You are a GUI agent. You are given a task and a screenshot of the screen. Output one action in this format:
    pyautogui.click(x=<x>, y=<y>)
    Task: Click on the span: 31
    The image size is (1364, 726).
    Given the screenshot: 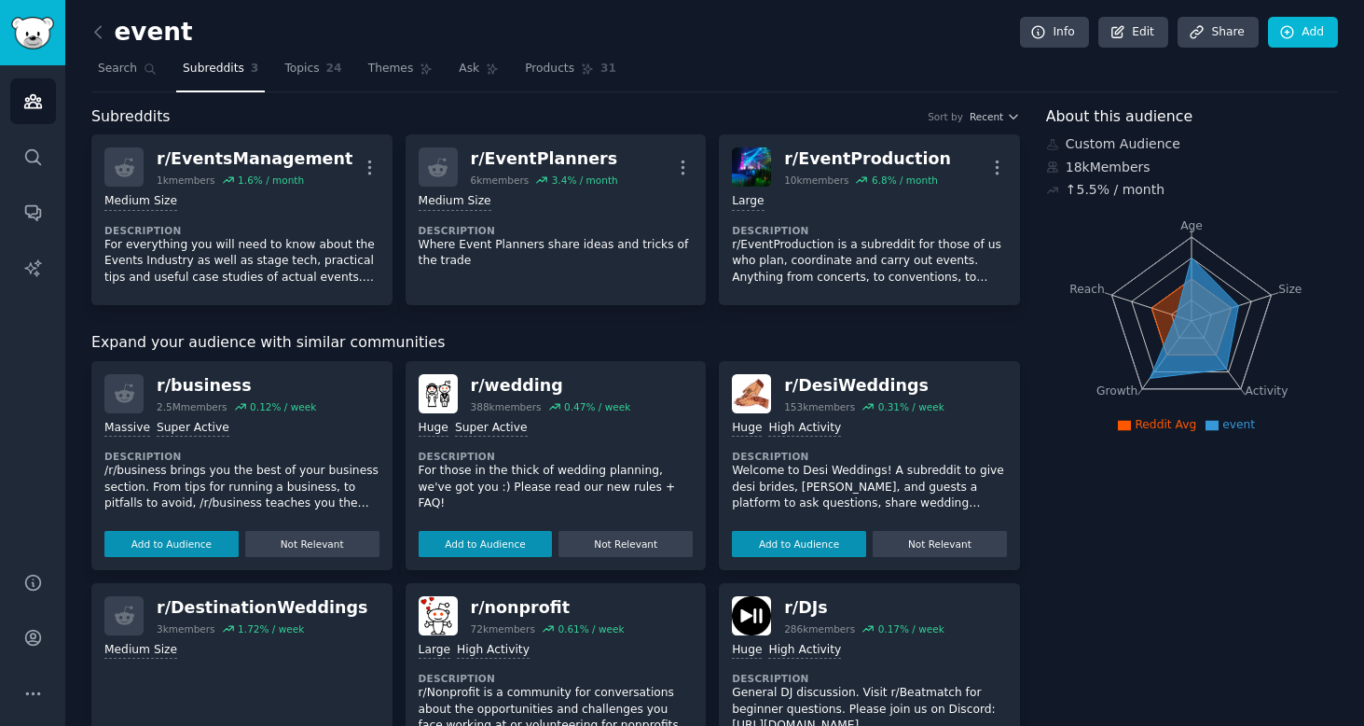 What is the action you would take?
    pyautogui.click(x=608, y=69)
    